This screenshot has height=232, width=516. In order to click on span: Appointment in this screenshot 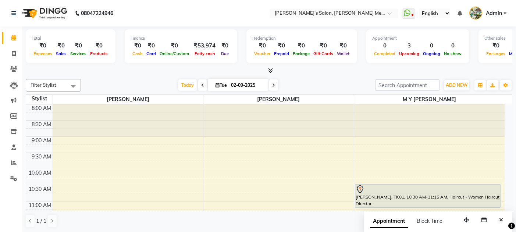, I will do `click(388, 221)`.